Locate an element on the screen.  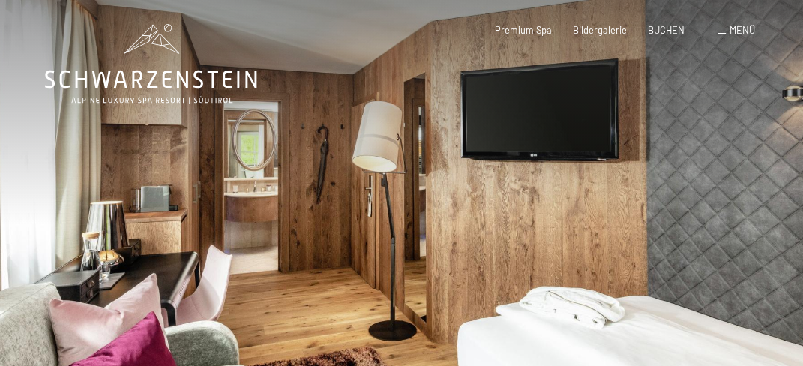
span: BUCHEN is located at coordinates (666, 30).